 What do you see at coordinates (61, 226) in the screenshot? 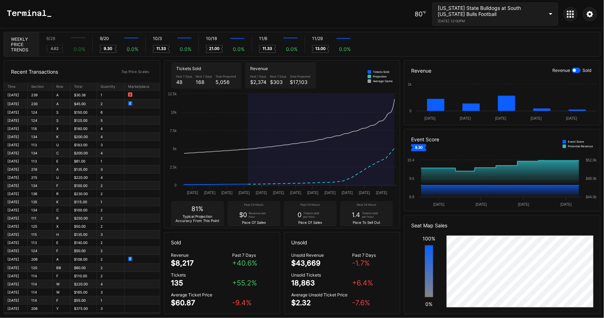
I see `td: X` at bounding box center [61, 226].